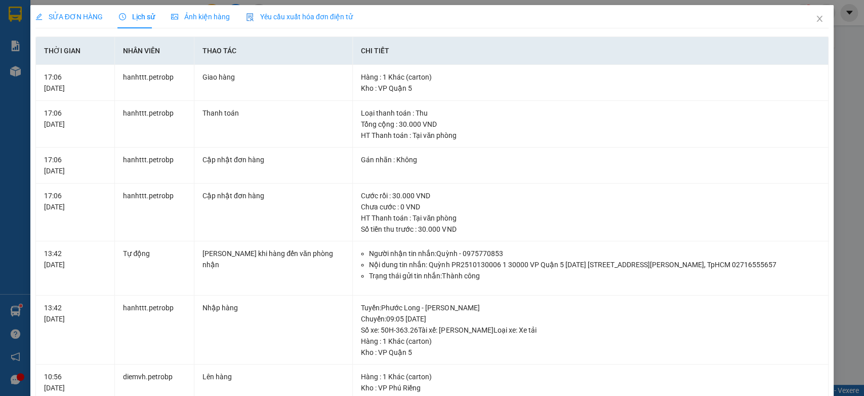 The height and width of the screenshot is (396, 864). What do you see at coordinates (590, 207) in the screenshot?
I see `div: Chưa cước : 0 VND` at bounding box center [590, 207].